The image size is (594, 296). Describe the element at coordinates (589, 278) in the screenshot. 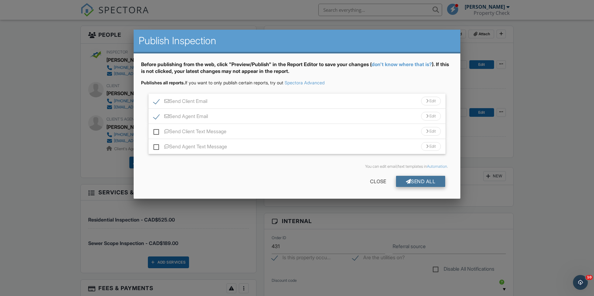

I see `span: 10` at that location.